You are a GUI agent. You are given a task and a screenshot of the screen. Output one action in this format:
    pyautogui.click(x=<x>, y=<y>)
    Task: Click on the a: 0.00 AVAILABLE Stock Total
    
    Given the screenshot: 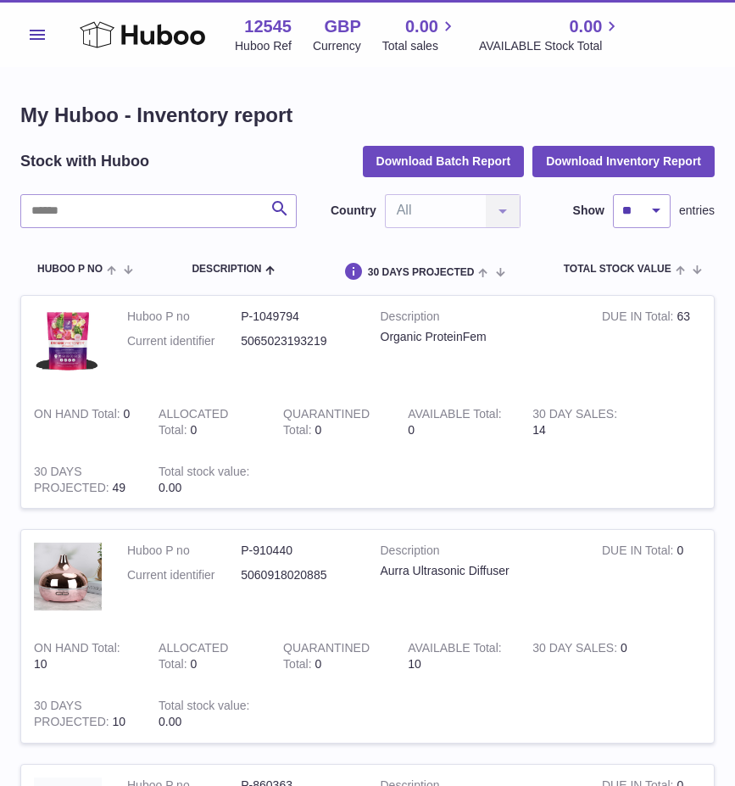 What is the action you would take?
    pyautogui.click(x=550, y=35)
    